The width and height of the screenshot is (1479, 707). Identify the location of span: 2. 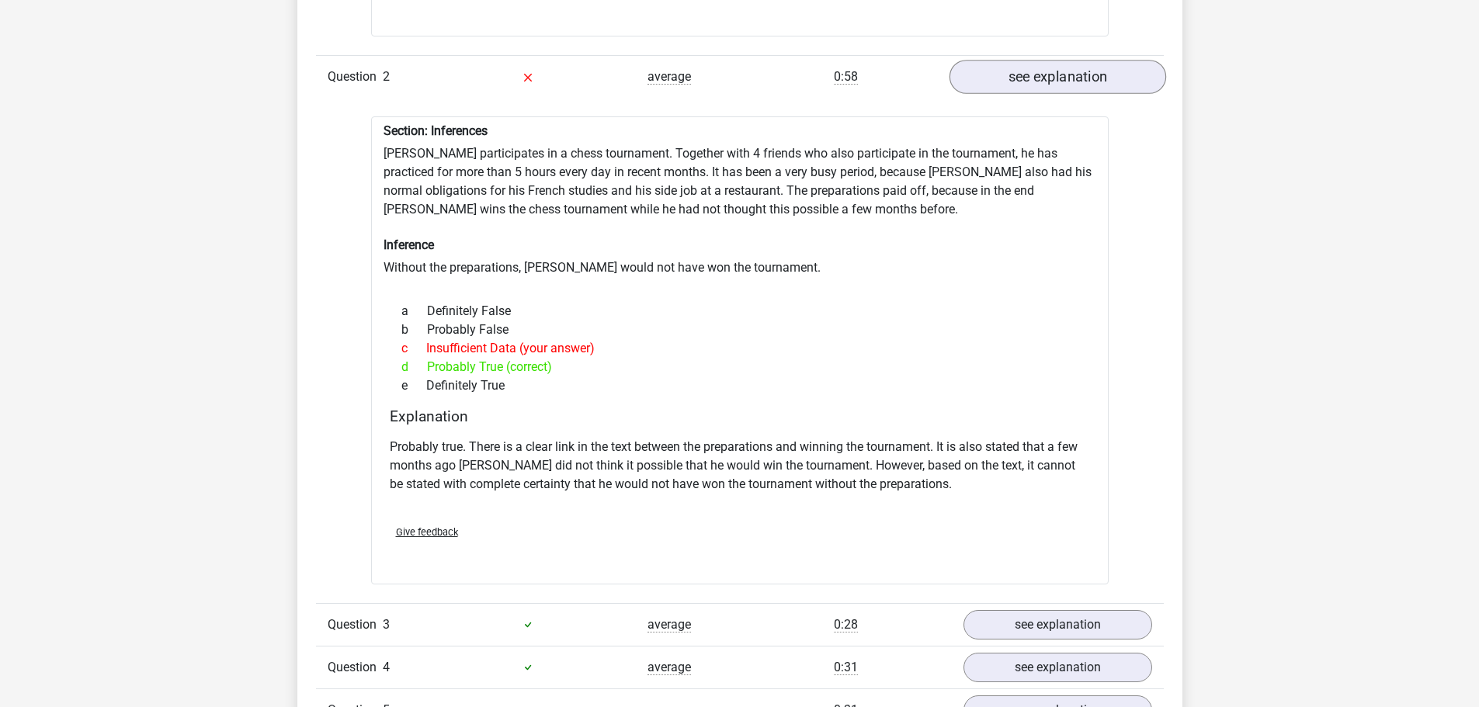
(386, 76).